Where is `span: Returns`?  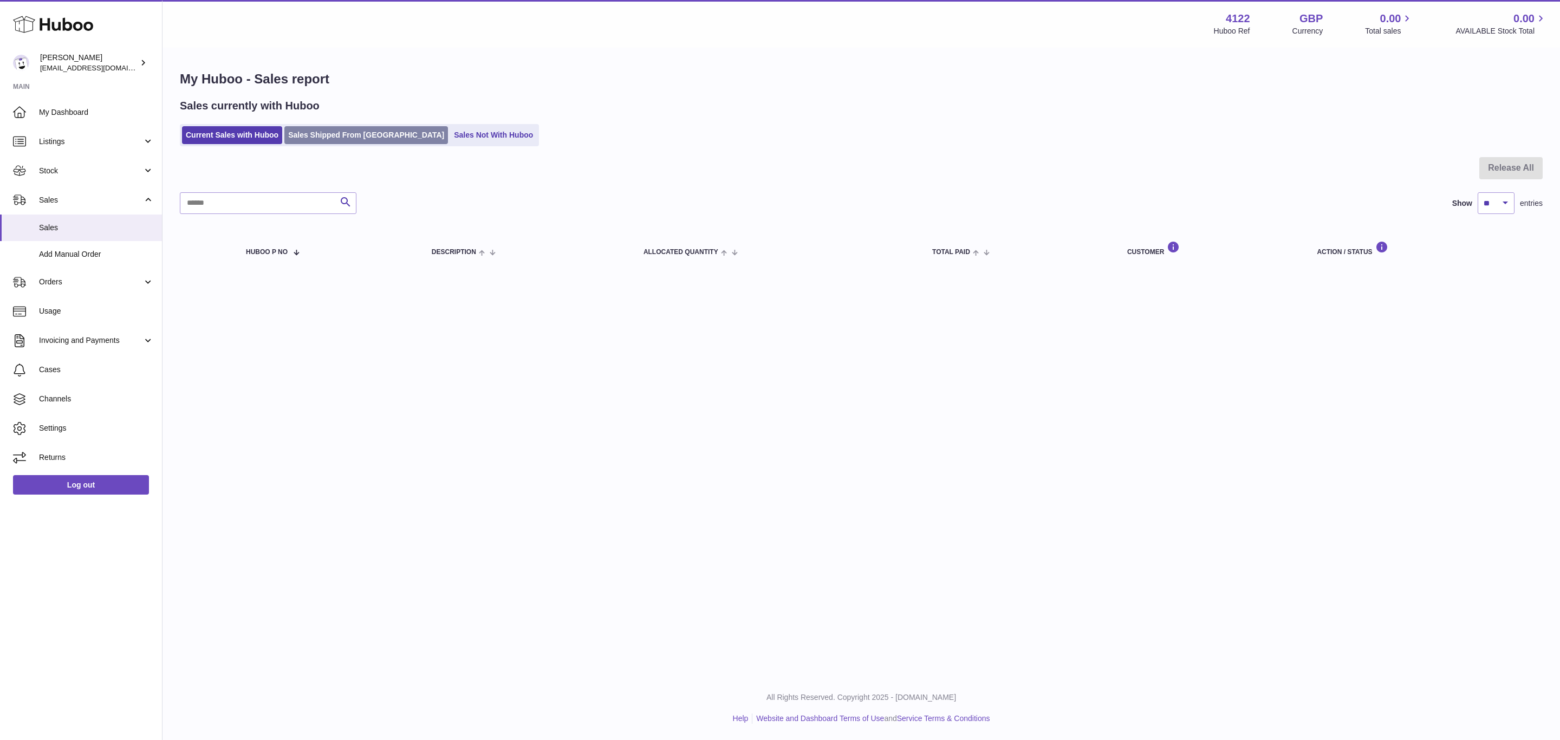 span: Returns is located at coordinates (96, 457).